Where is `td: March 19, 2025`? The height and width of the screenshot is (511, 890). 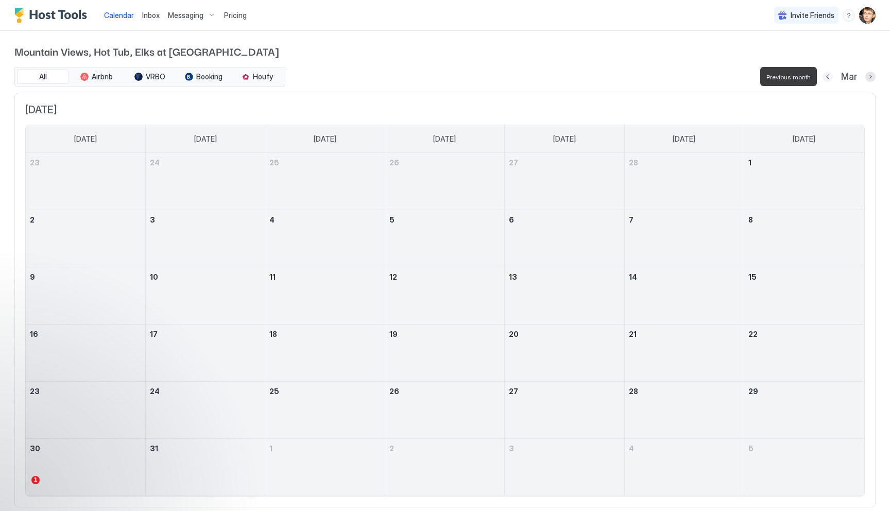
td: March 19, 2025 is located at coordinates (444, 353).